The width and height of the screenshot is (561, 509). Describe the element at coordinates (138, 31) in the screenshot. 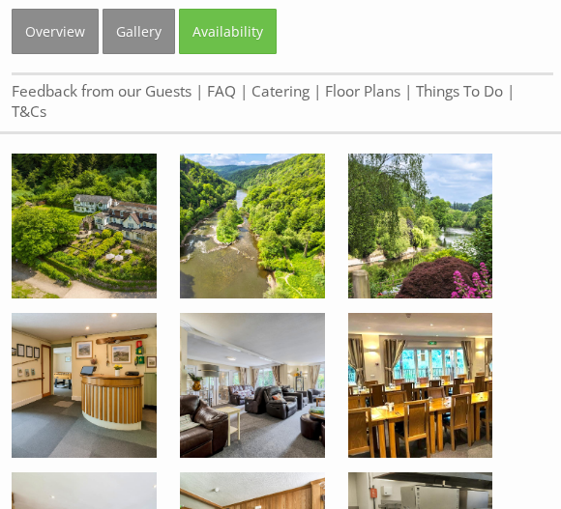

I see `a: Gallery` at that location.